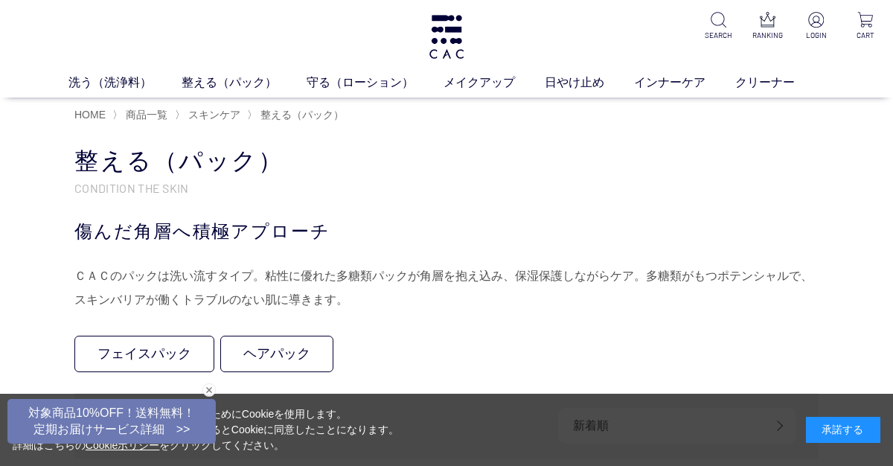 This screenshot has width=893, height=466. What do you see at coordinates (718, 35) in the screenshot?
I see `p: SEARCH` at bounding box center [718, 35].